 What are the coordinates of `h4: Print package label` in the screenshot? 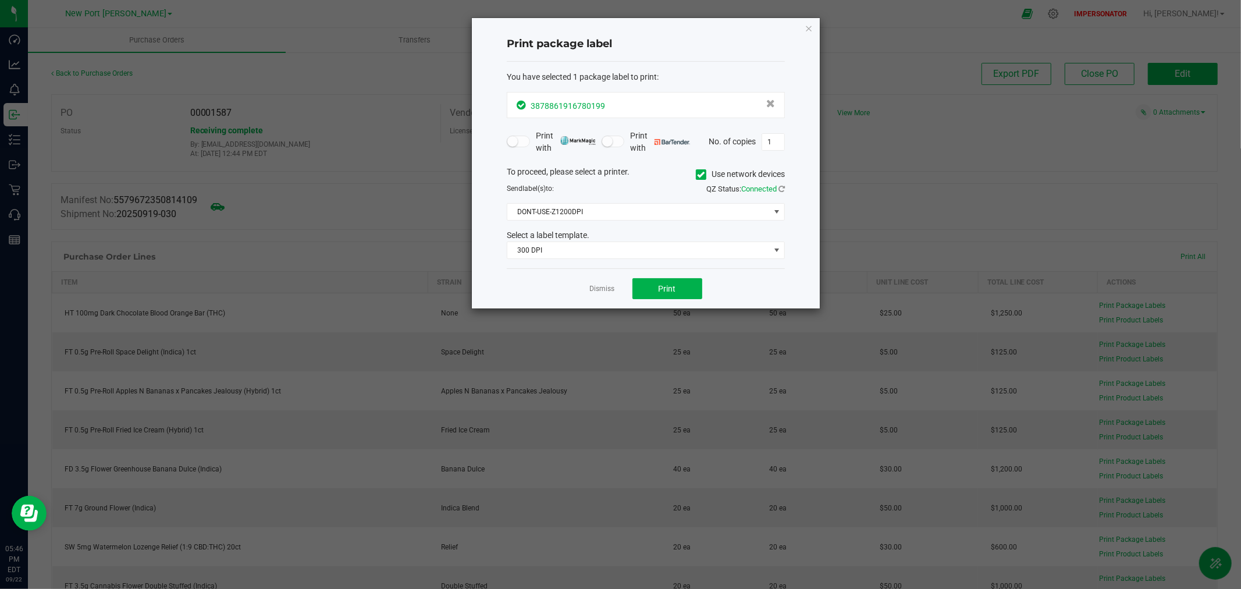 It's located at (646, 44).